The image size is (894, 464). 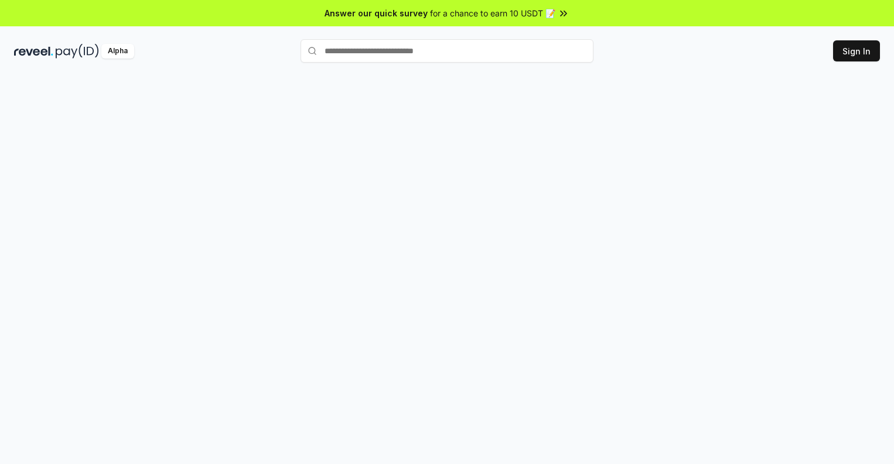 What do you see at coordinates (856, 51) in the screenshot?
I see `button: Sign In` at bounding box center [856, 51].